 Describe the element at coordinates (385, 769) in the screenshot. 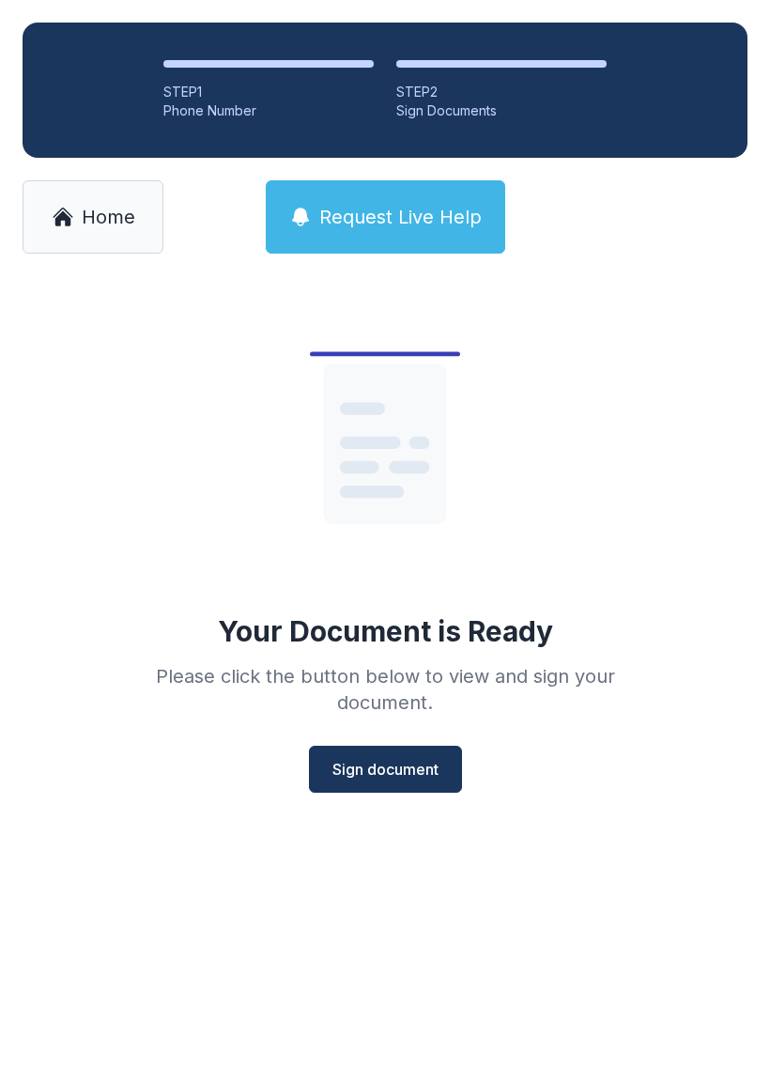

I see `span: Sign document` at that location.